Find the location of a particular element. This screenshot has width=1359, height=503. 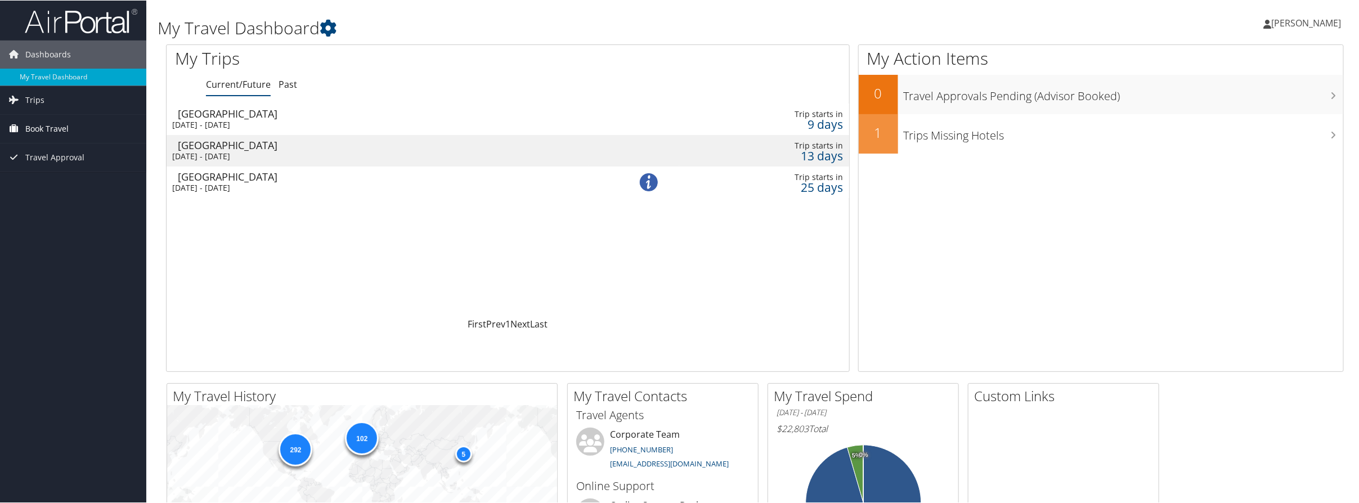

div: 292 is located at coordinates (296, 449).